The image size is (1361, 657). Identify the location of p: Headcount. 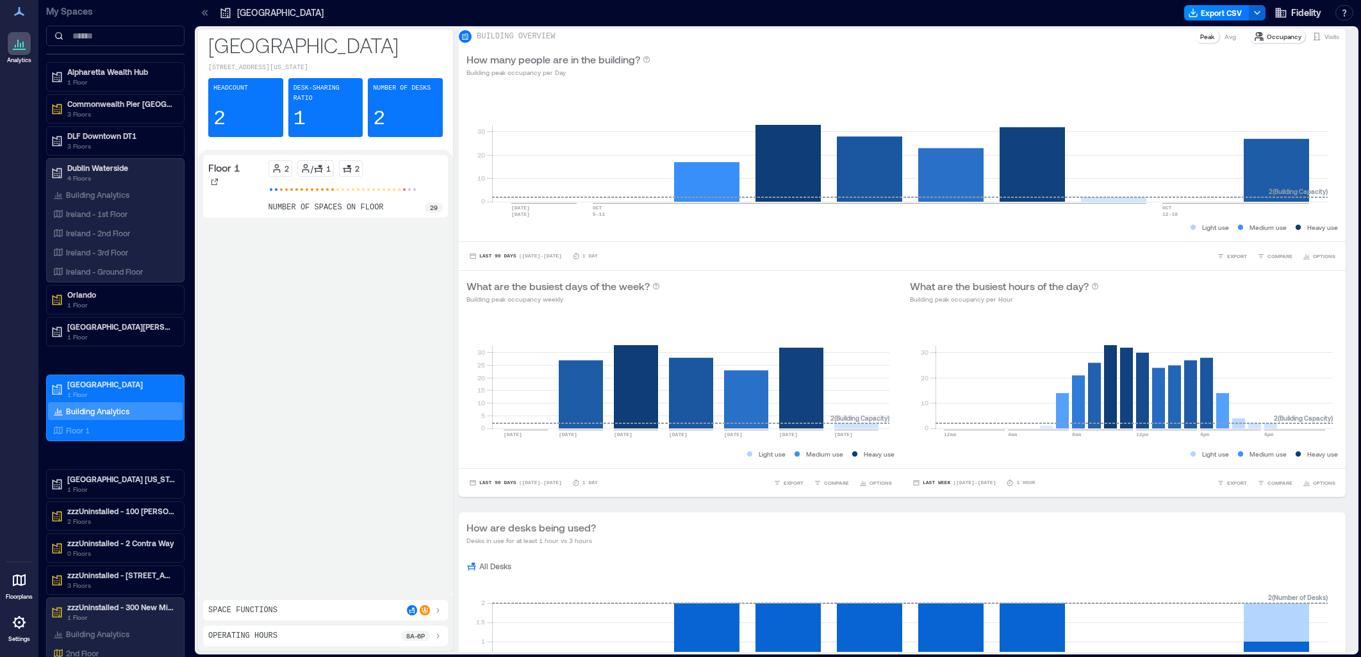
(231, 88).